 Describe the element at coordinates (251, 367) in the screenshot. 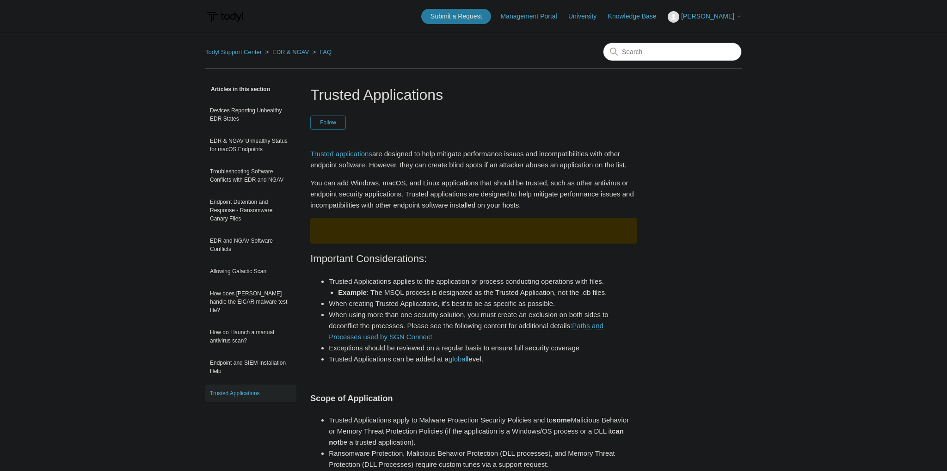

I see `a: Endpoint and SIEM Installation Help` at that location.